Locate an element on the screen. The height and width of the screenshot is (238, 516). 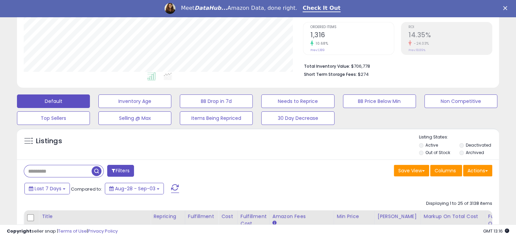
label: Archived is located at coordinates (475, 153).